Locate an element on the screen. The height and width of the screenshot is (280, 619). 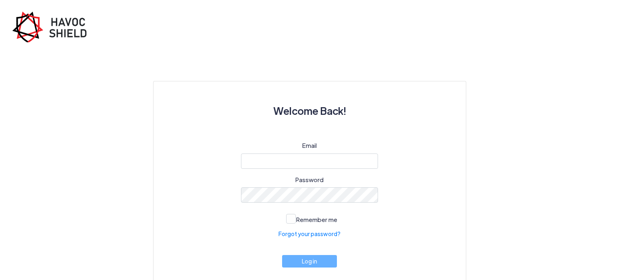
button: Log in is located at coordinates (309, 261).